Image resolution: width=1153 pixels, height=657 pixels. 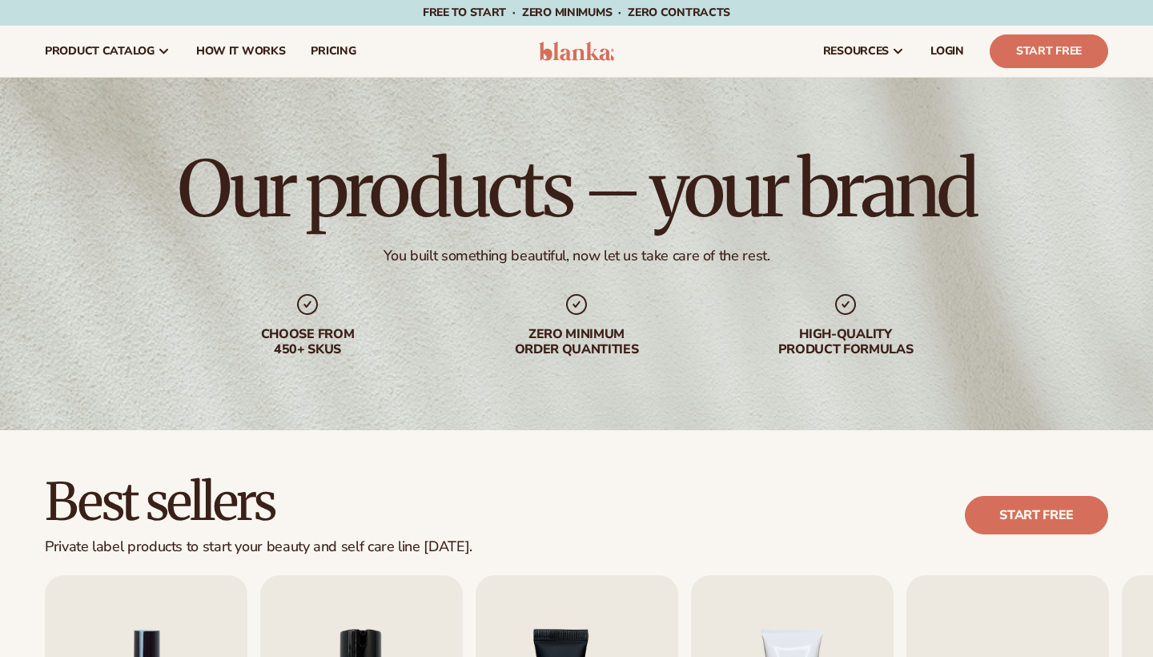 I want to click on div: High-quality product formulas, so click(x=846, y=342).